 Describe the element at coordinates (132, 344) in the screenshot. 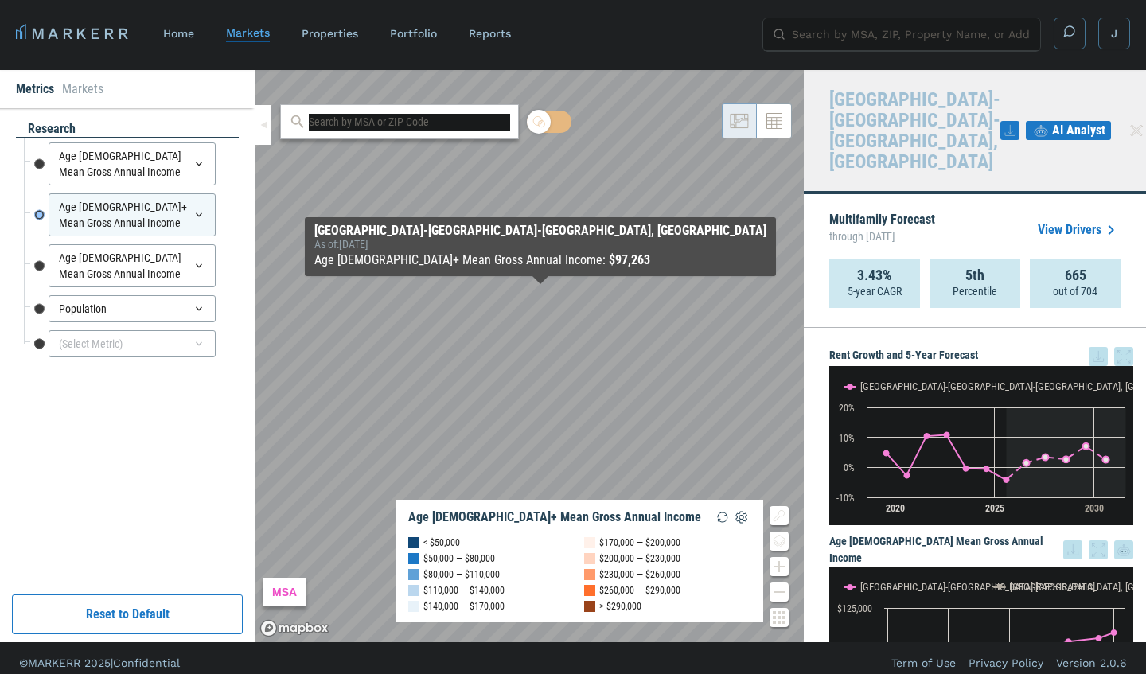

I see `div: (Select Metric)` at that location.